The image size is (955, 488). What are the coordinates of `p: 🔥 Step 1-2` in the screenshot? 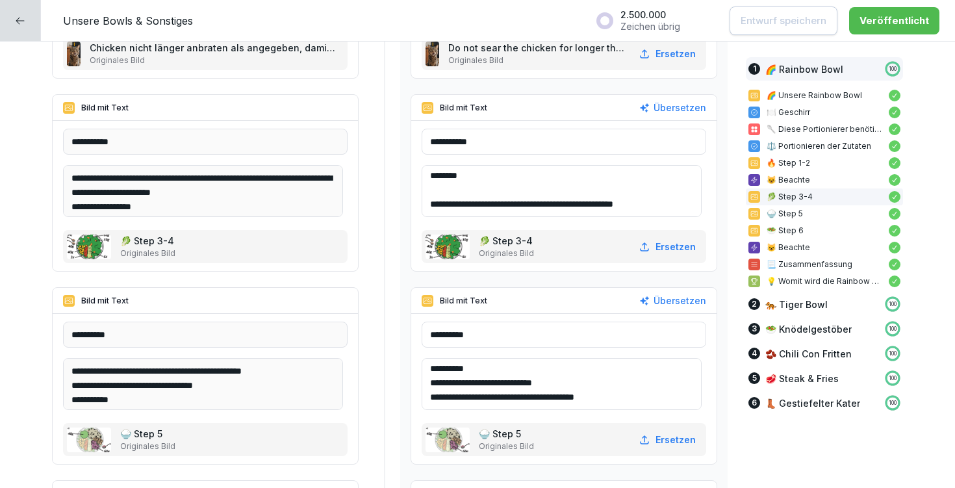 It's located at (824, 163).